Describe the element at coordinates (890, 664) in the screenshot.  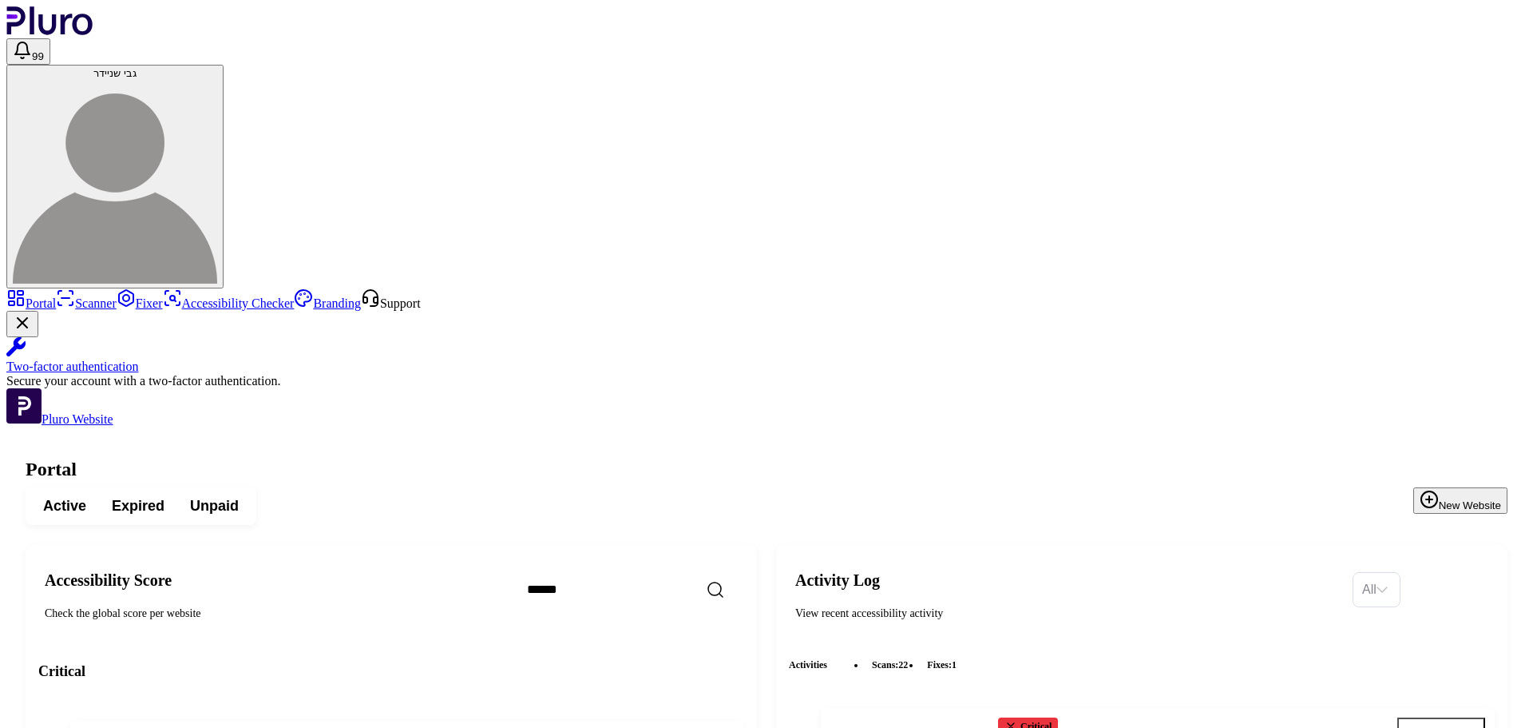
I see `li: scans :` at that location.